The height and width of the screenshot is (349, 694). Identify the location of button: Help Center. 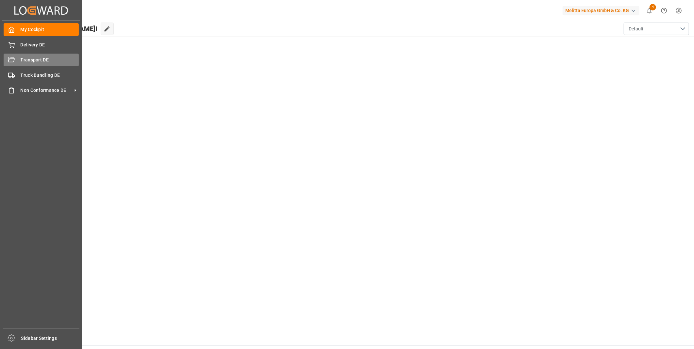
(664, 10).